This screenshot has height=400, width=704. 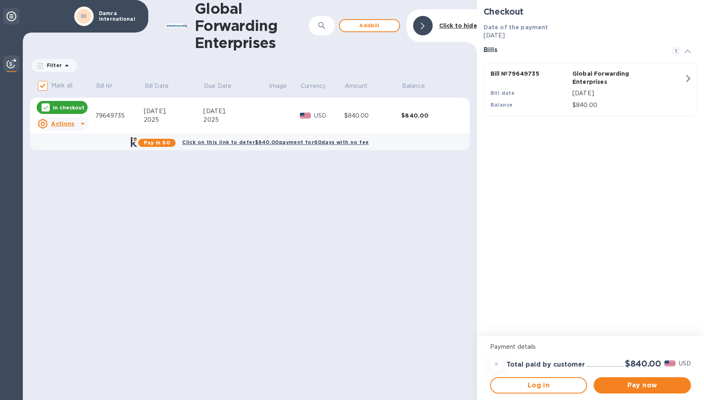 I want to click on button: Addbill, so click(x=369, y=26).